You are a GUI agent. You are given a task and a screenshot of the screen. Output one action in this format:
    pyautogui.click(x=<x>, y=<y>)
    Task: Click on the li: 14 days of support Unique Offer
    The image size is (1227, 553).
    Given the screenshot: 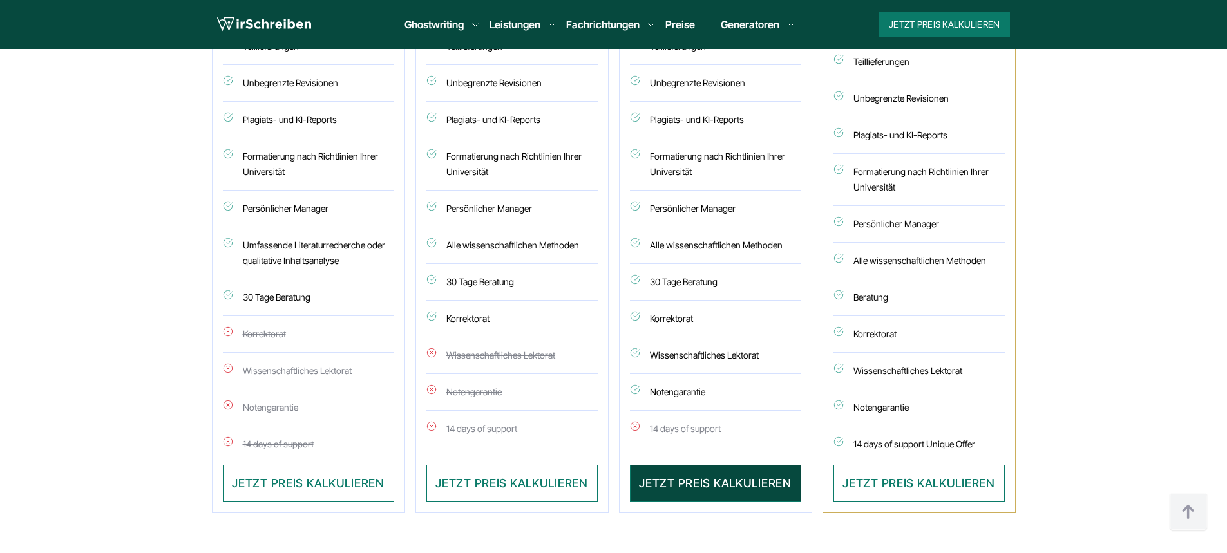 What is the action you would take?
    pyautogui.click(x=919, y=446)
    